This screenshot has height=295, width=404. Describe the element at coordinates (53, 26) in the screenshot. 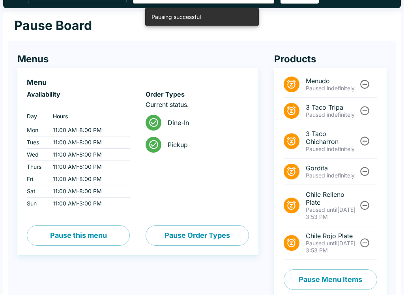

I see `h1: Pause Board` at that location.